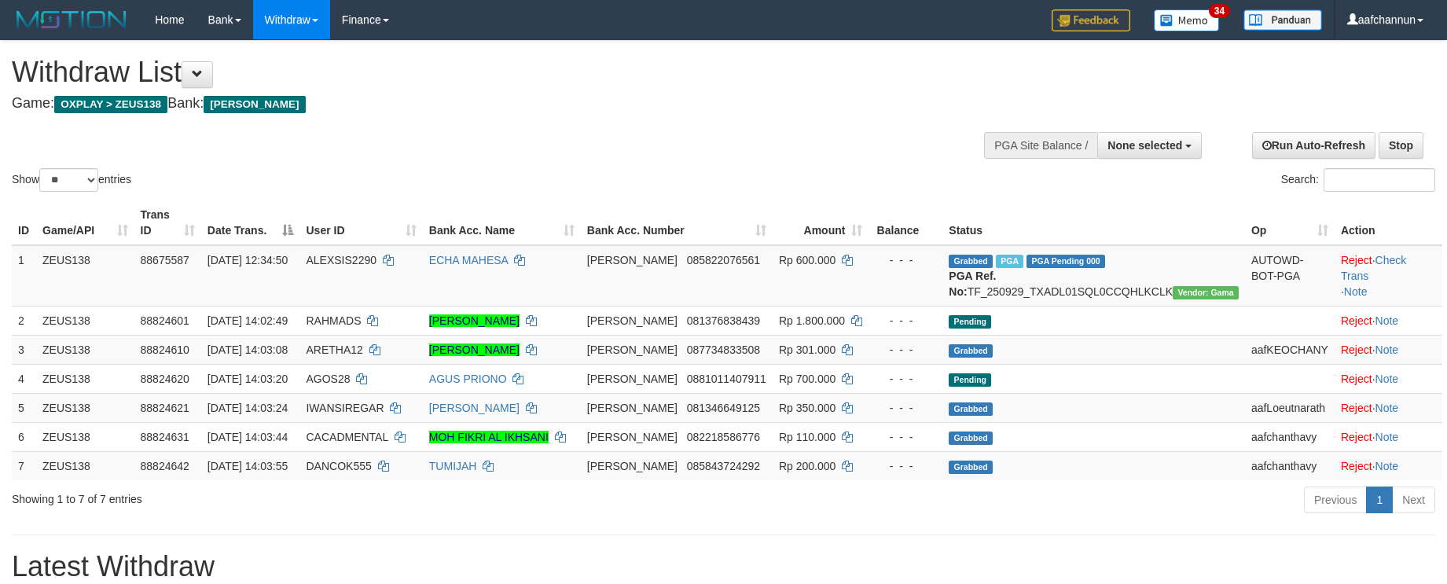  I want to click on span: RAHMADS, so click(333, 321).